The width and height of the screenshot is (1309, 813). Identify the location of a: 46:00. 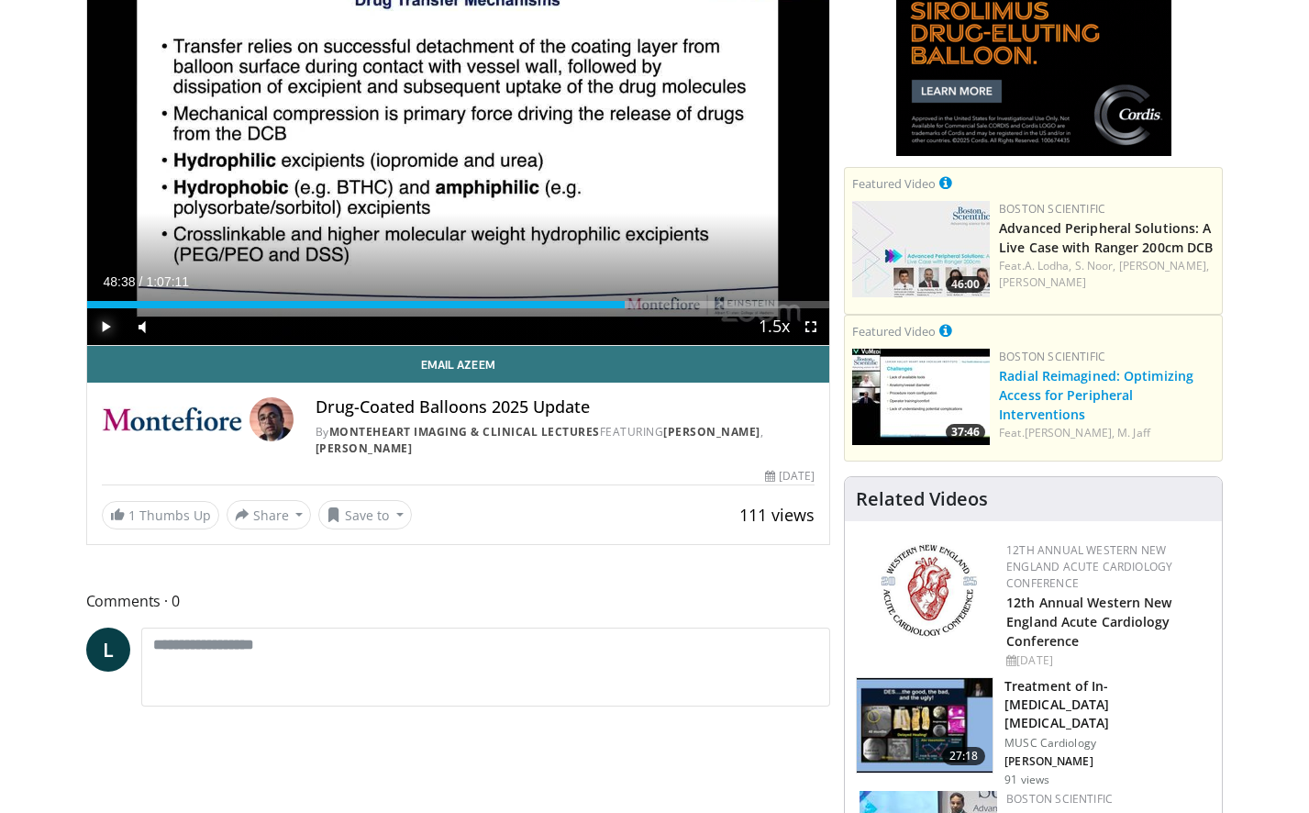
(921, 249).